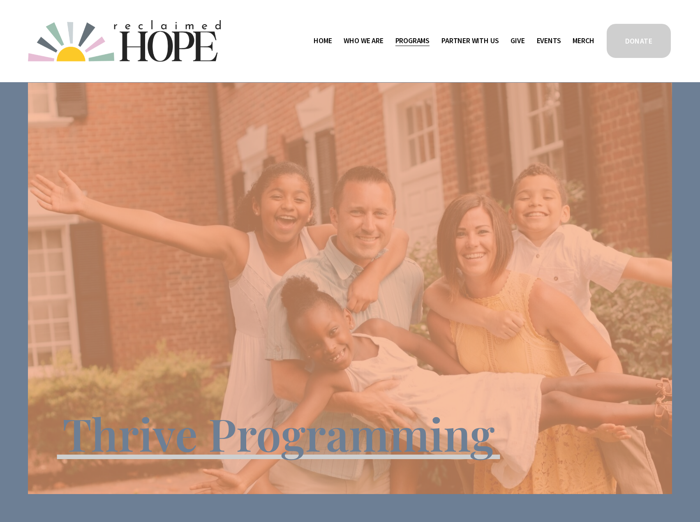 This screenshot has height=522, width=700. Describe the element at coordinates (124, 41) in the screenshot. I see `img: Reclaimed Hope Initiative` at that location.